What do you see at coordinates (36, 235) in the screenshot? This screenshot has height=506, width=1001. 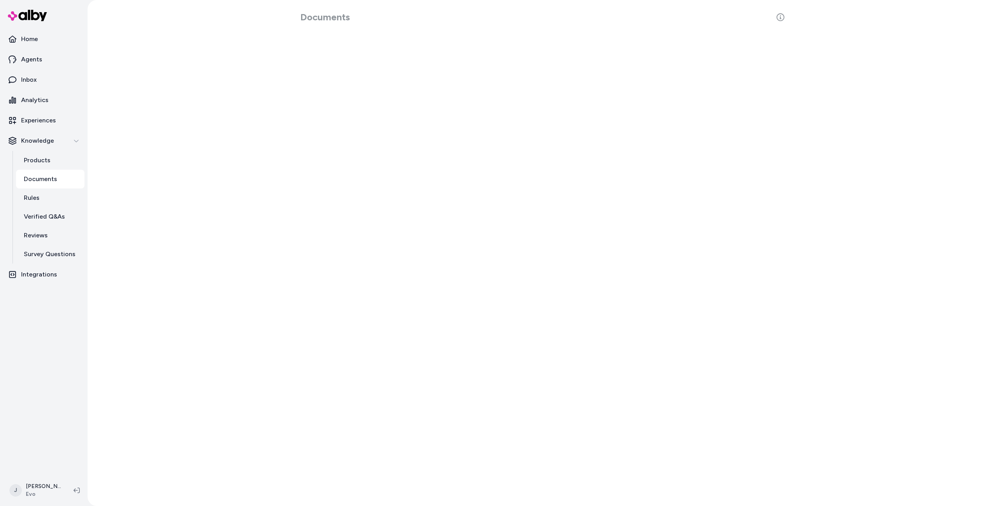 I see `p: Reviews` at bounding box center [36, 235].